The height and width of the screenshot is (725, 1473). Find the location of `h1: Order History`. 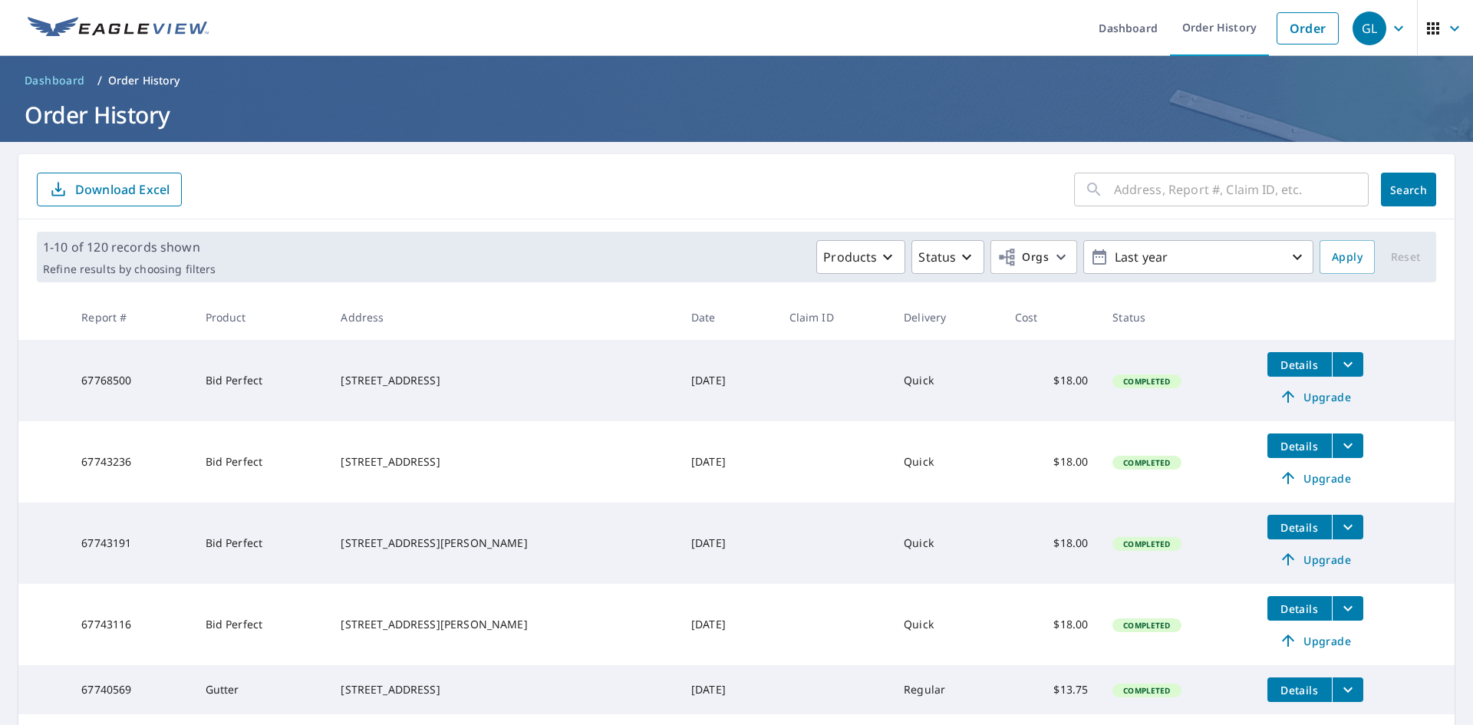

h1: Order History is located at coordinates (736, 114).